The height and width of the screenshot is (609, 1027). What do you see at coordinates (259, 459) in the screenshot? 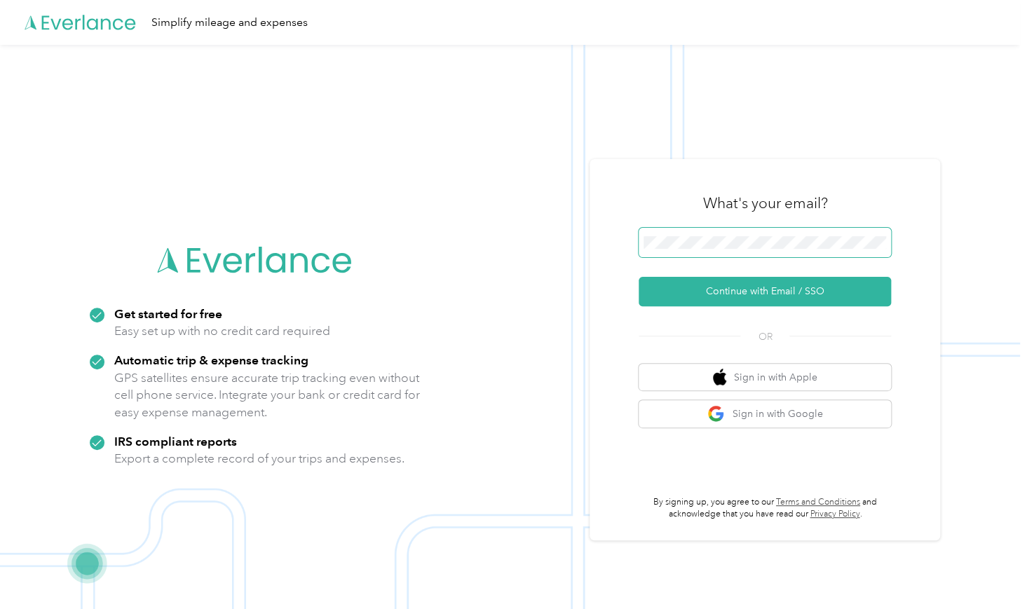
I see `p: Export a complete record of your trips and expenses.` at bounding box center [259, 459].